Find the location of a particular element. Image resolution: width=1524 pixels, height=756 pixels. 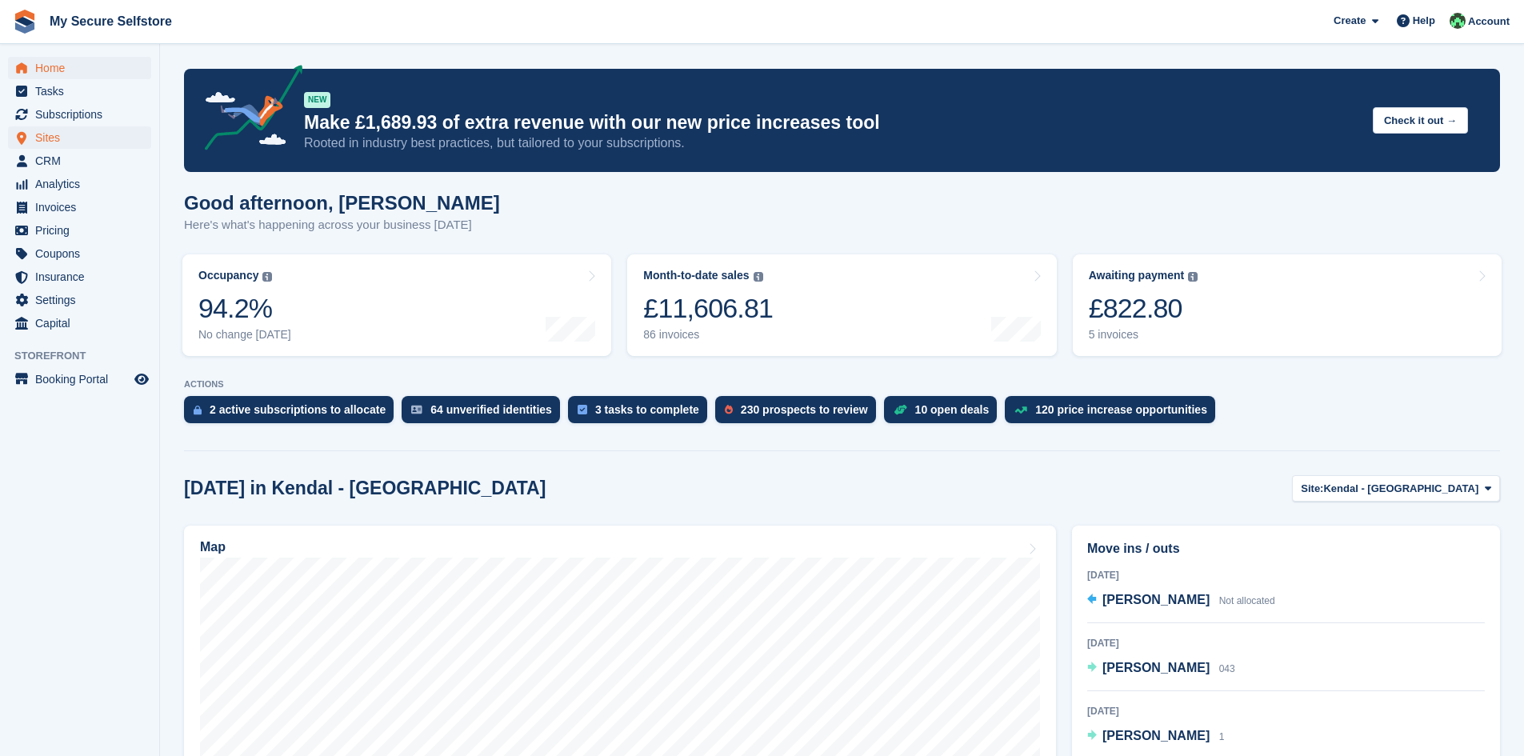

p: Make £1,689.93 of extra revenue with our new price increases tool is located at coordinates (832, 122).